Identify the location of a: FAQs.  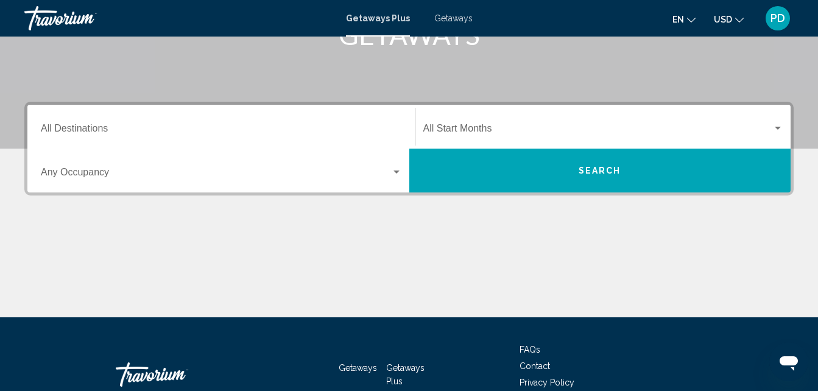
(530, 350).